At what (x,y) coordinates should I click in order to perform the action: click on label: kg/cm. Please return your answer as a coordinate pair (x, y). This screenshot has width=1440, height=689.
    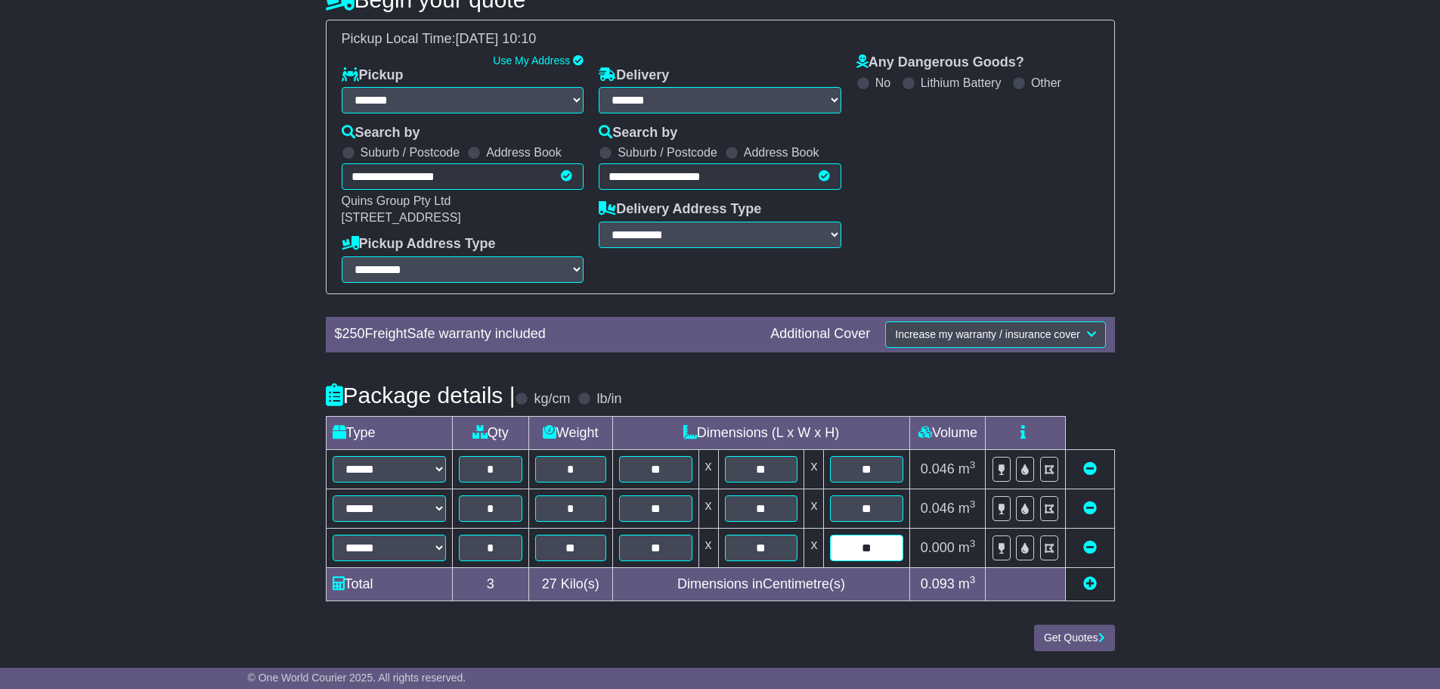
    Looking at the image, I should click on (552, 399).